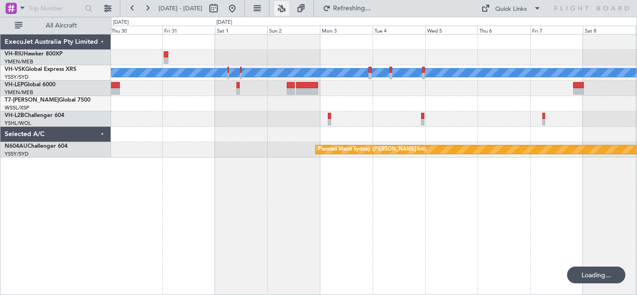 This screenshot has width=637, height=295. What do you see at coordinates (15, 69) in the screenshot?
I see `span: VH-VSK` at bounding box center [15, 69].